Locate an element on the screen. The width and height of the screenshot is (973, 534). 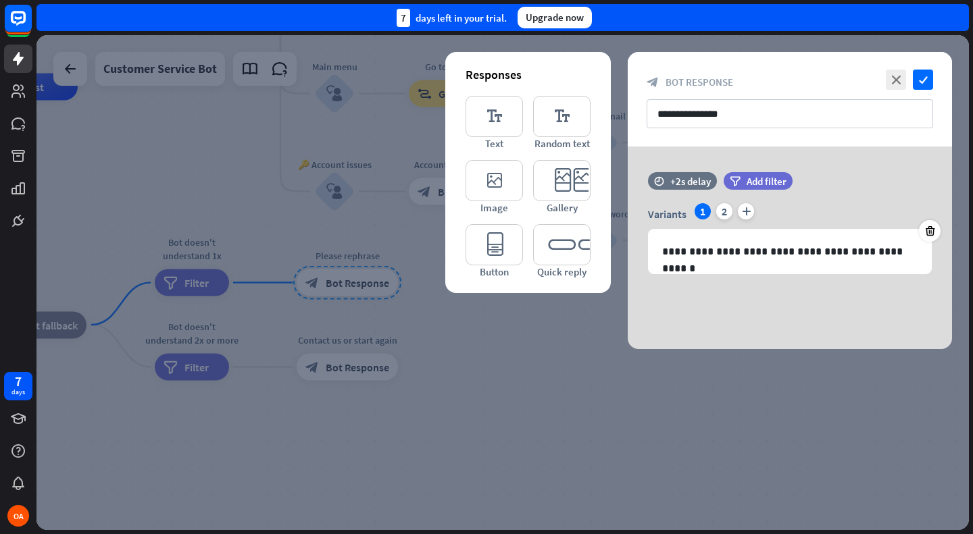
i: check is located at coordinates (923, 80).